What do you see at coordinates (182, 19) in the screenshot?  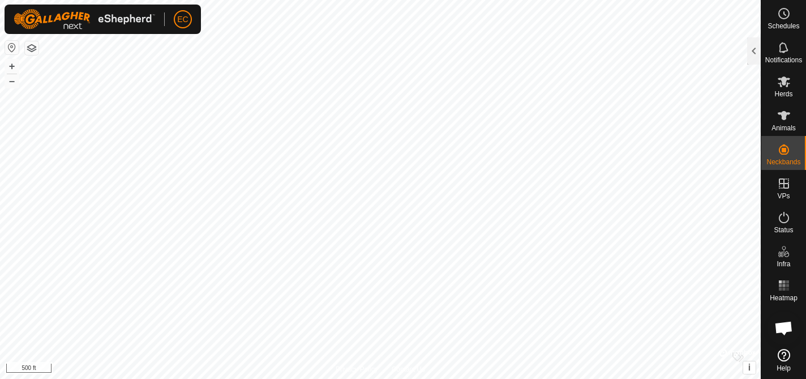 I see `span: EC` at bounding box center [182, 19].